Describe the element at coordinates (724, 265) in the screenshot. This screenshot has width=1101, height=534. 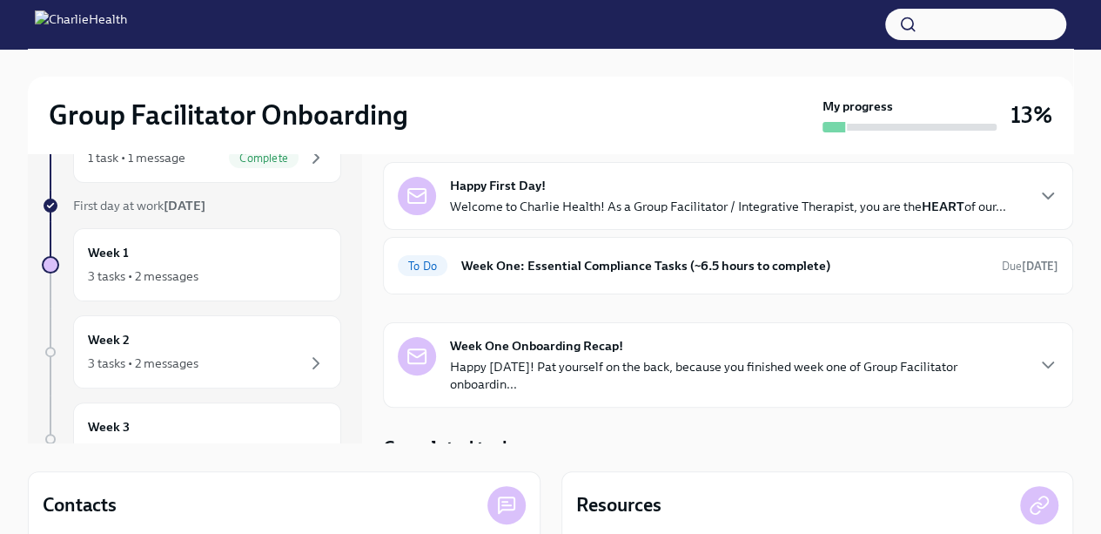
I see `h6: Week One: Essential Compliance Tasks (~6.5 hours to complete)` at that location.